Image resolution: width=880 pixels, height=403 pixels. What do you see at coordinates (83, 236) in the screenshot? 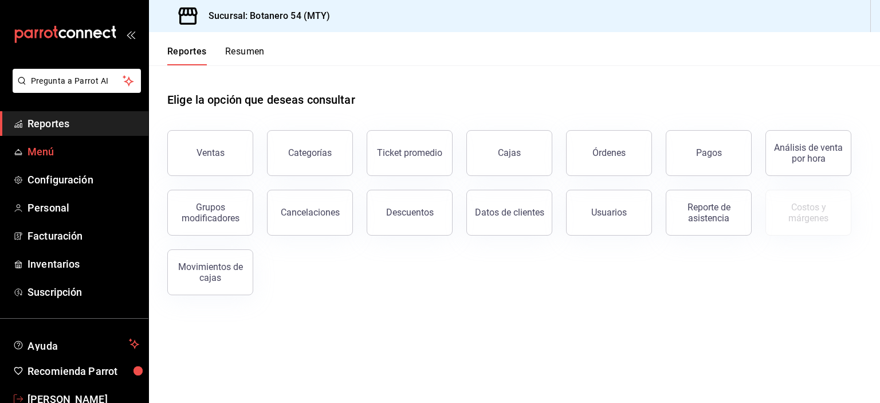
I see `span: Facturación` at bounding box center [83, 236].